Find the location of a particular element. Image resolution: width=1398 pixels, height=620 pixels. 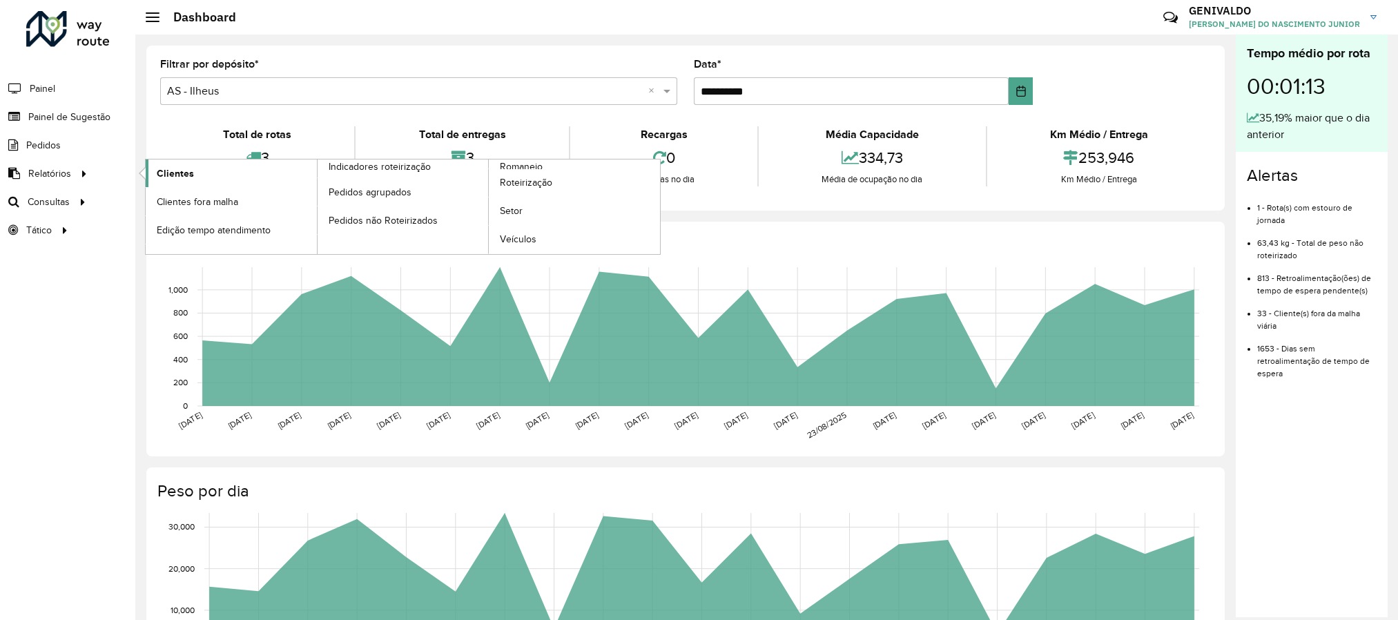

text: 400 is located at coordinates (180, 359).